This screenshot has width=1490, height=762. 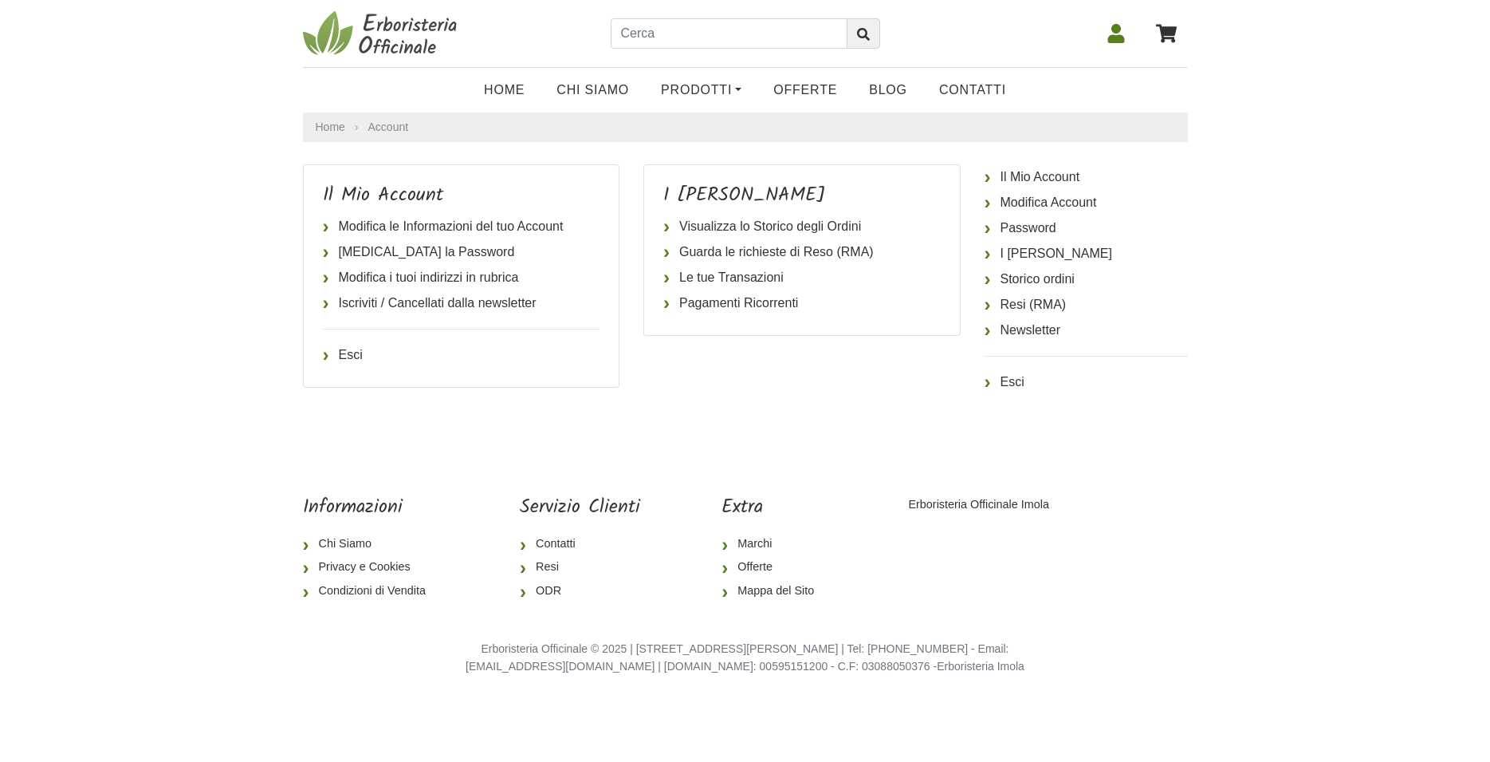 What do you see at coordinates (1086, 177) in the screenshot?
I see `a: Il Mio Account` at bounding box center [1086, 177].